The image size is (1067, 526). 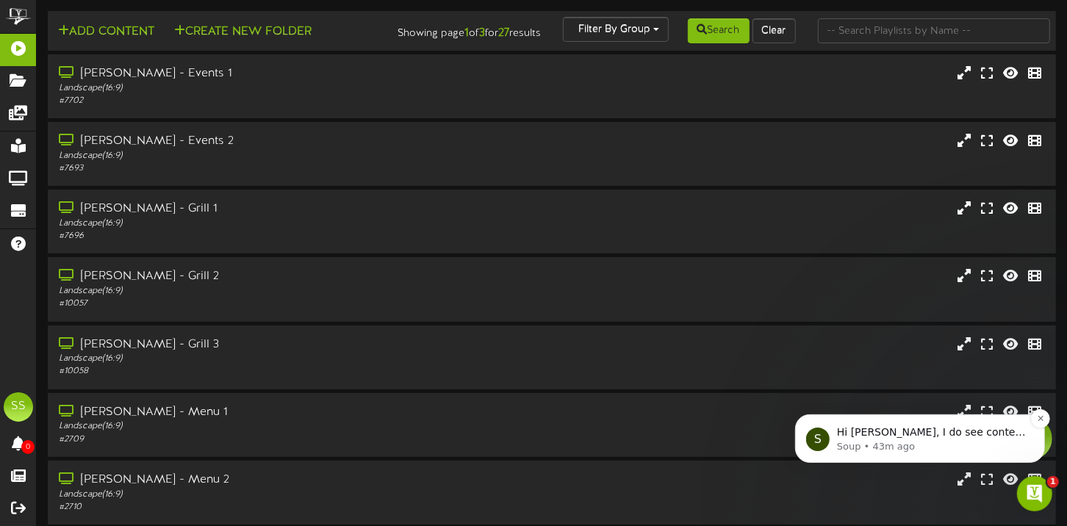 I want to click on div: # 10058, so click(x=258, y=371).